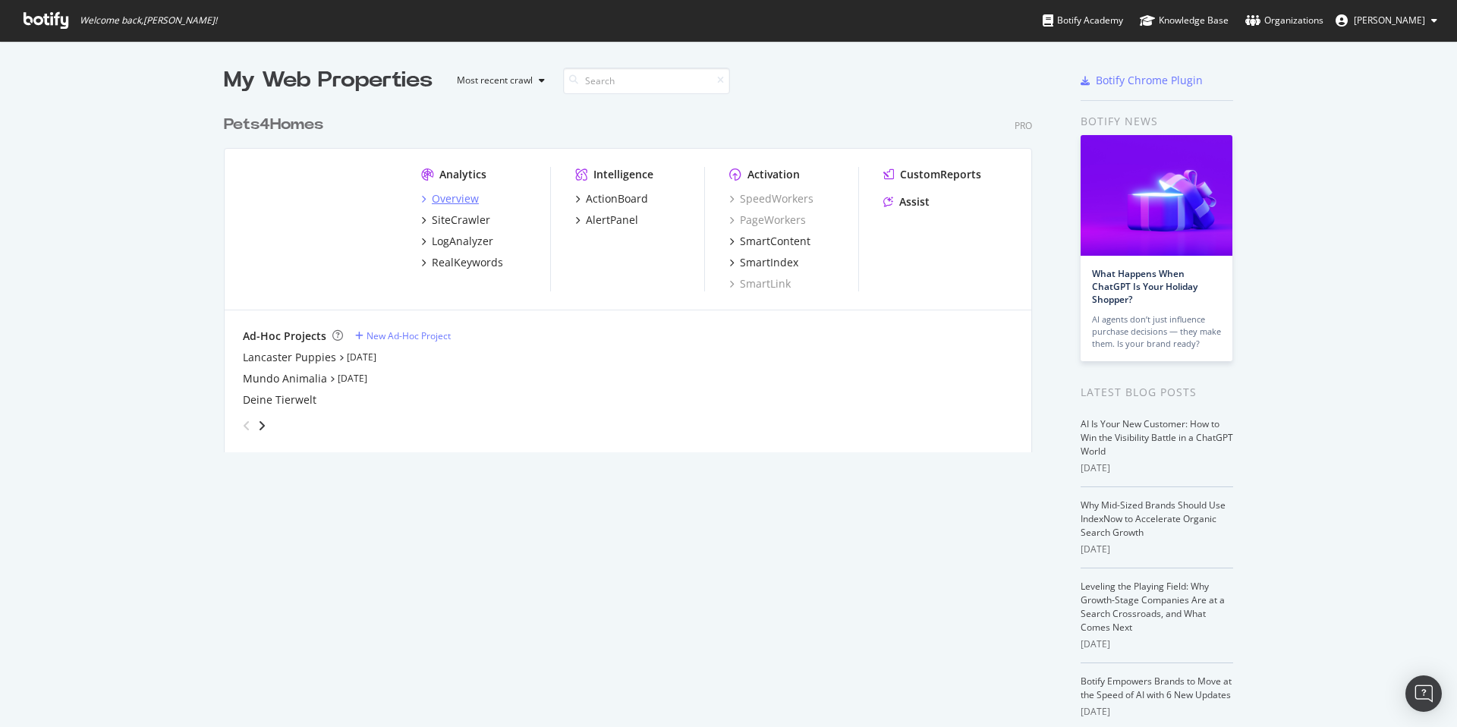  Describe the element at coordinates (915, 202) in the screenshot. I see `div: Assist` at that location.